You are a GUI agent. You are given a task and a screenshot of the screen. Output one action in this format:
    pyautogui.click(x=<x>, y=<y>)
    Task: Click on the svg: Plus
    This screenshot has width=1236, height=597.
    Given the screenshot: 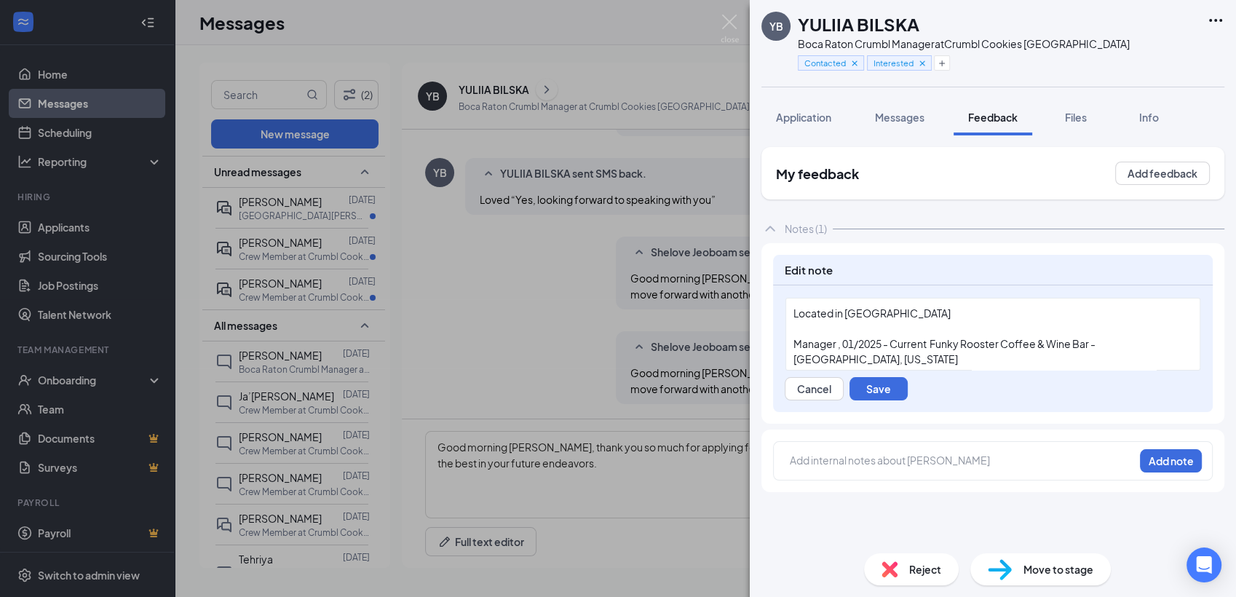 What is the action you would take?
    pyautogui.click(x=942, y=63)
    